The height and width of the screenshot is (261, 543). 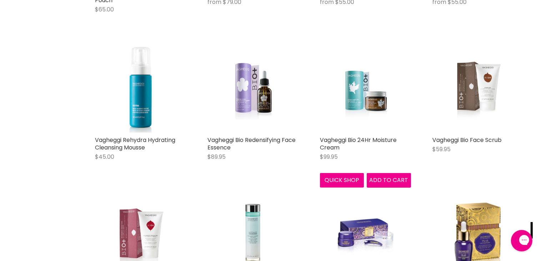 I want to click on span: $89.95, so click(x=216, y=156).